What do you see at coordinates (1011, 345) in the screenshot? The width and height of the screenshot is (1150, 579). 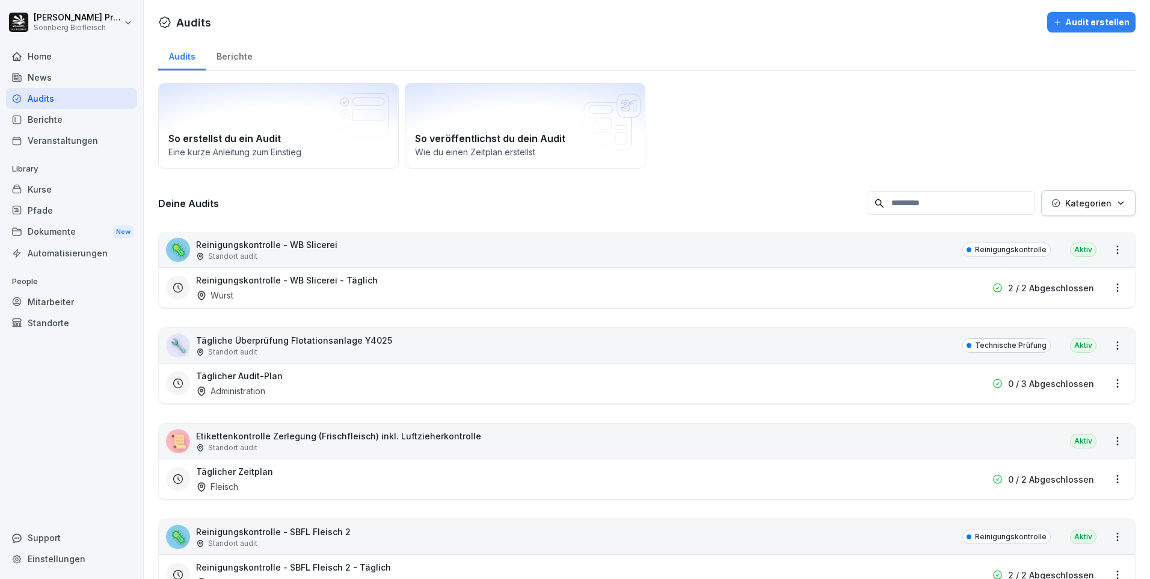 I see `p: Technische Prüfung` at bounding box center [1011, 345].